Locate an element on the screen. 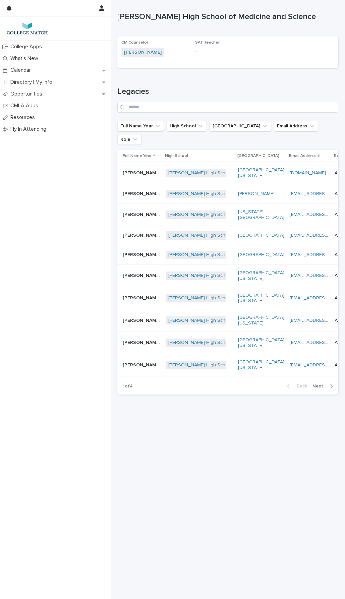 Image resolution: width=345 pixels, height=599 pixels. div: Search is located at coordinates (228, 107).